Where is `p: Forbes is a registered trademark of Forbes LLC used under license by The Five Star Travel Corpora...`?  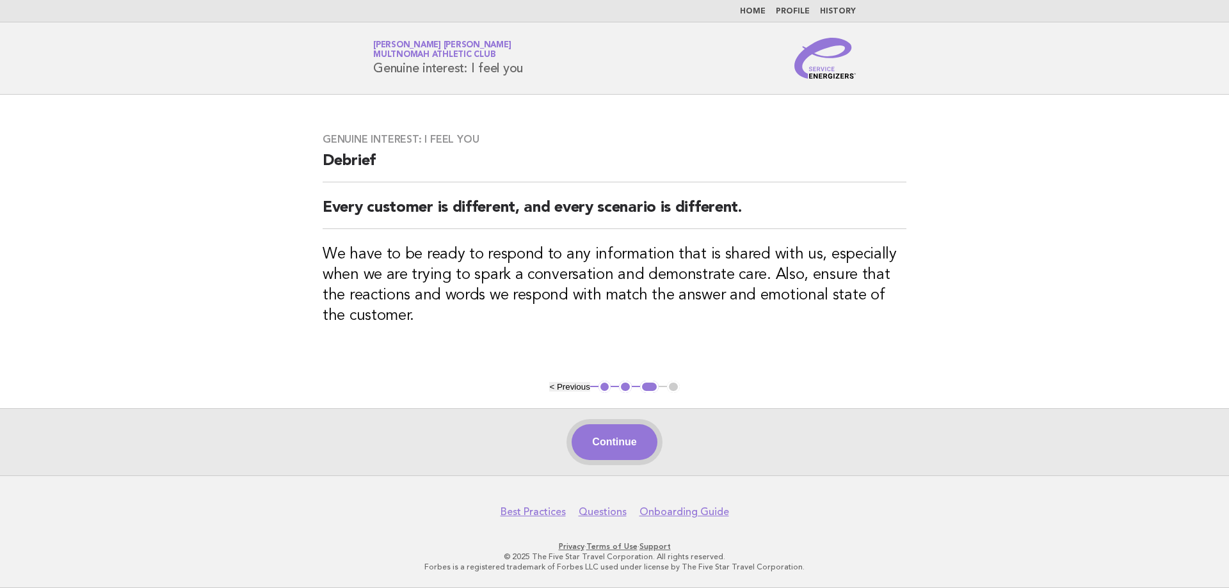 p: Forbes is a registered trademark of Forbes LLC used under license by The Five Star Travel Corpora... is located at coordinates (615, 567).